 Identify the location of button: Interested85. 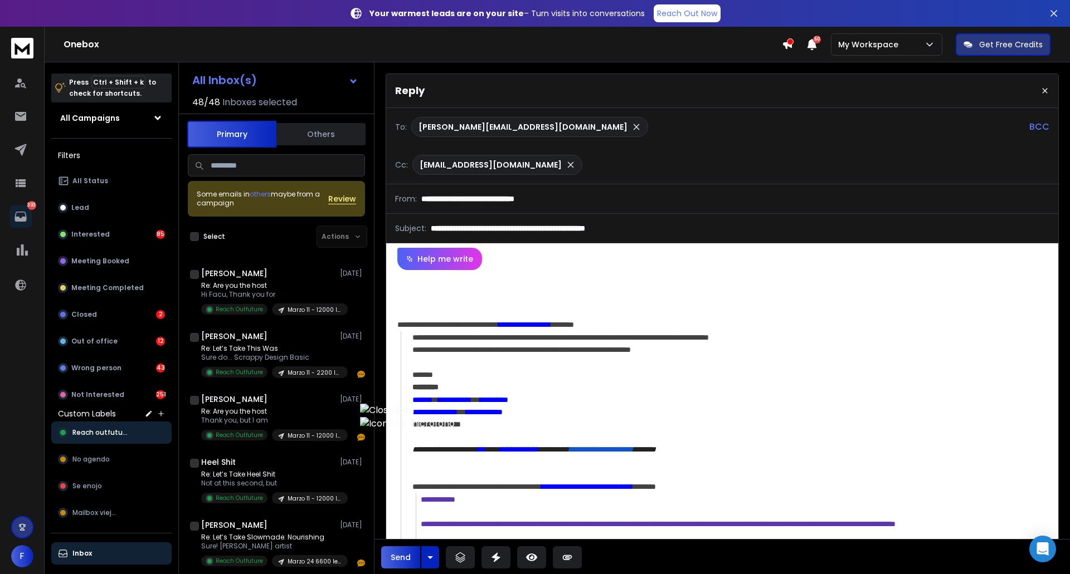
(111, 235).